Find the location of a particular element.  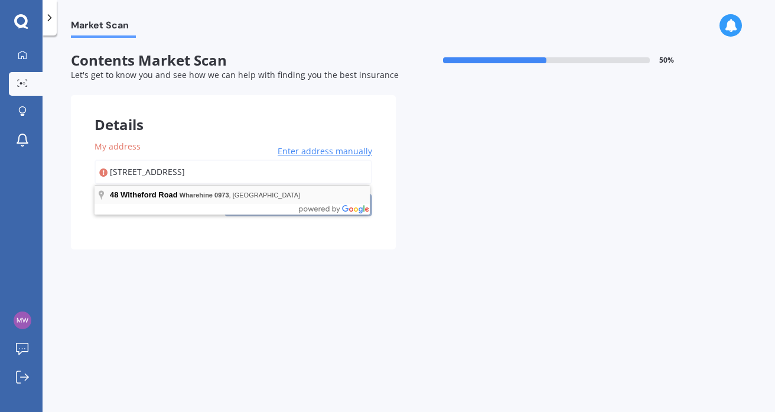

span: Enter address manually is located at coordinates (325, 151).